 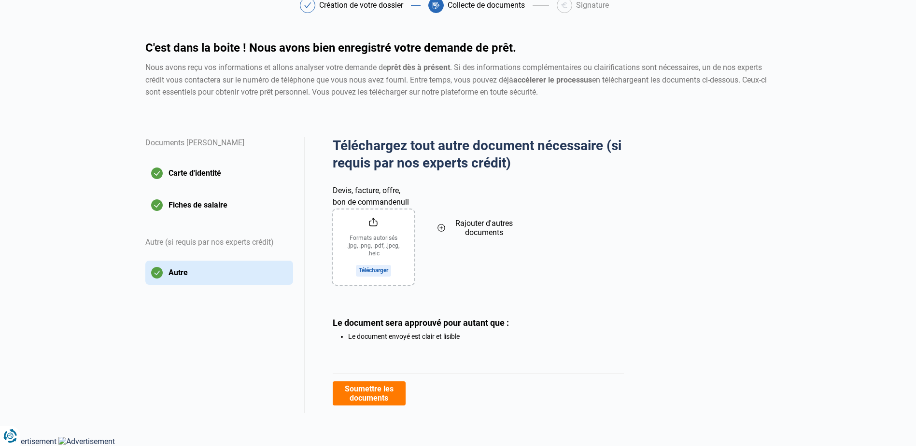 I want to click on h1: C'est dans la boite ! Nous avons bien enregistré votre demande de prêt., so click(x=458, y=48).